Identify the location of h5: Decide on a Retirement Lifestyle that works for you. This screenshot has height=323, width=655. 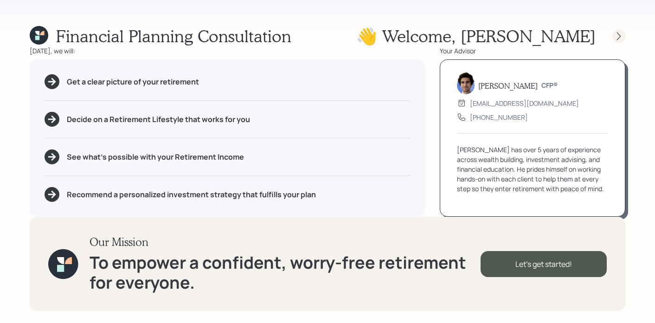
(158, 119).